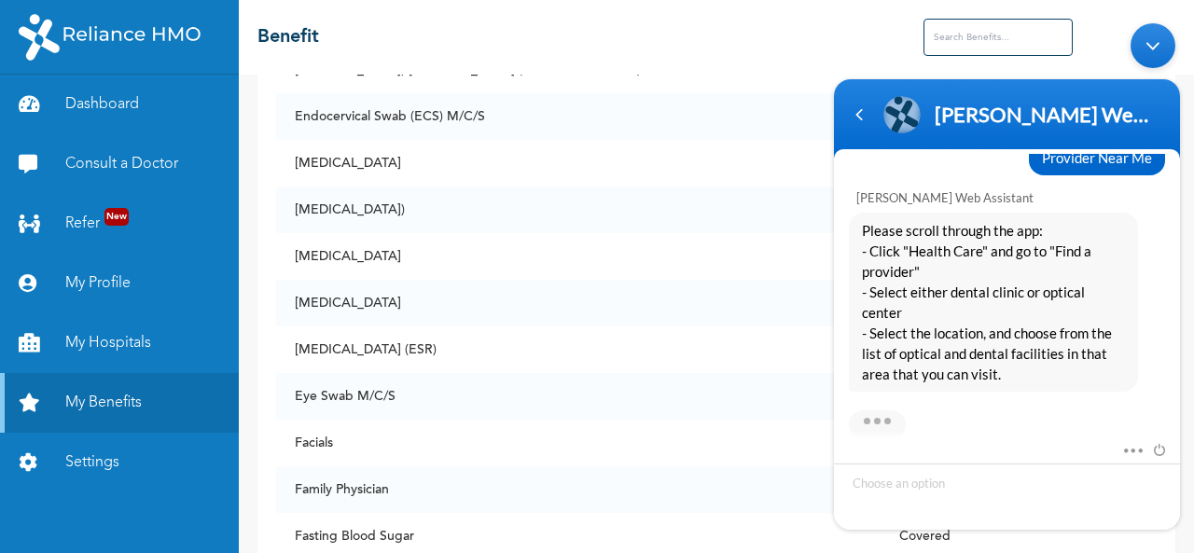 This screenshot has width=1194, height=553. What do you see at coordinates (169, 288) in the screenshot?
I see `span: Please scroll through the app: - Click "Health Care" and go to "Find a provider" - Select either ...` at bounding box center [169, 288].